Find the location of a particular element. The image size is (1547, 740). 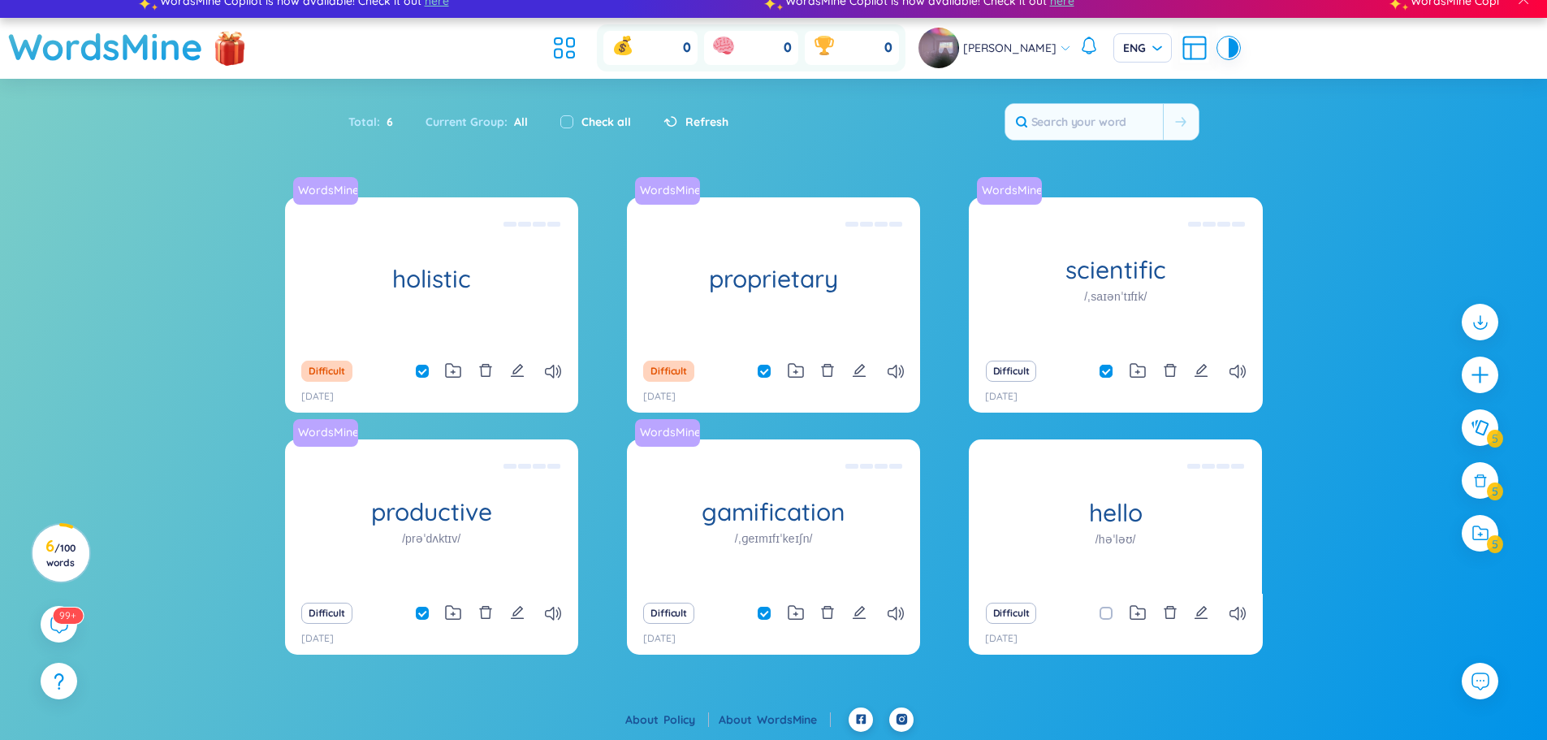

h1: /ˌsaɪənˈtɪfɪk/ is located at coordinates (1115, 296).